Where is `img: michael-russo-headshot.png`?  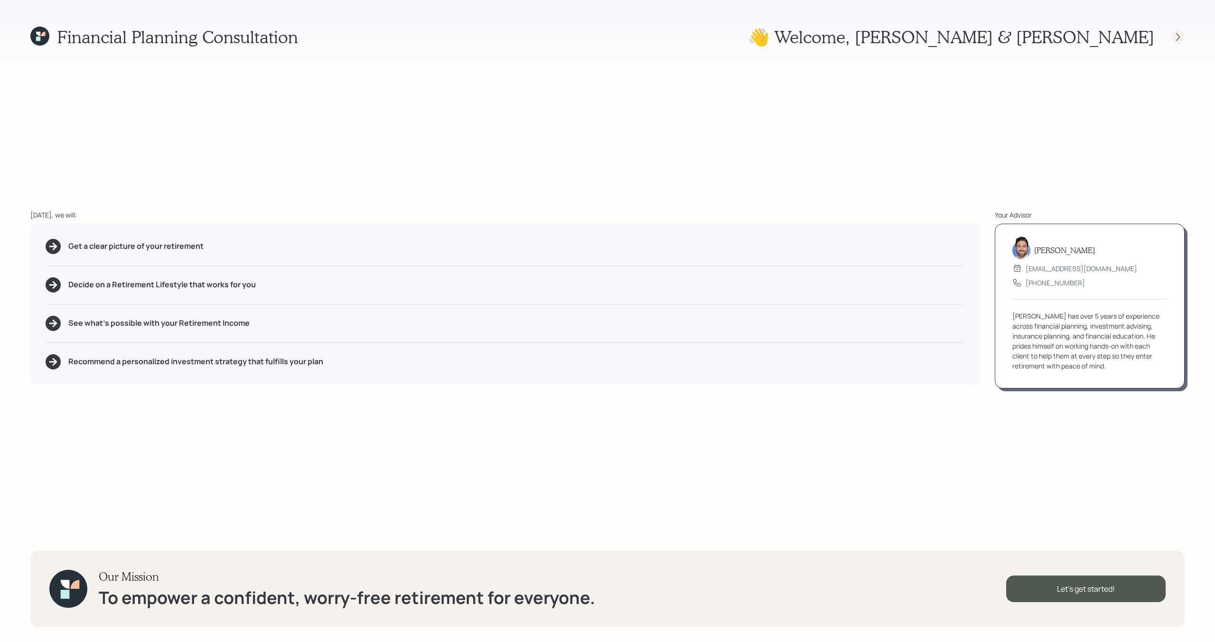 img: michael-russo-headshot.png is located at coordinates (1021, 248).